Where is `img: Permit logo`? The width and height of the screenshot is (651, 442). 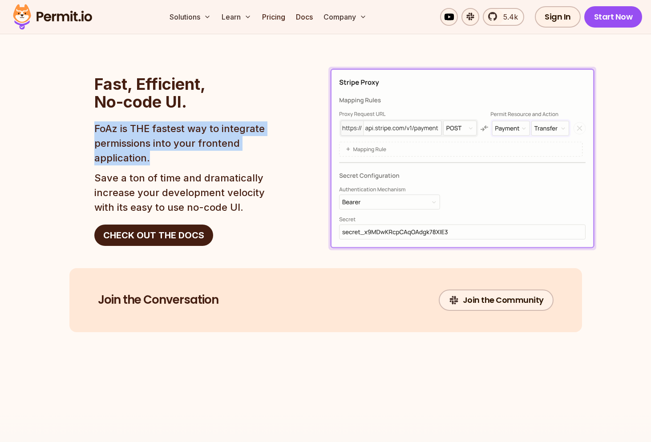 img: Permit logo is located at coordinates (53, 17).